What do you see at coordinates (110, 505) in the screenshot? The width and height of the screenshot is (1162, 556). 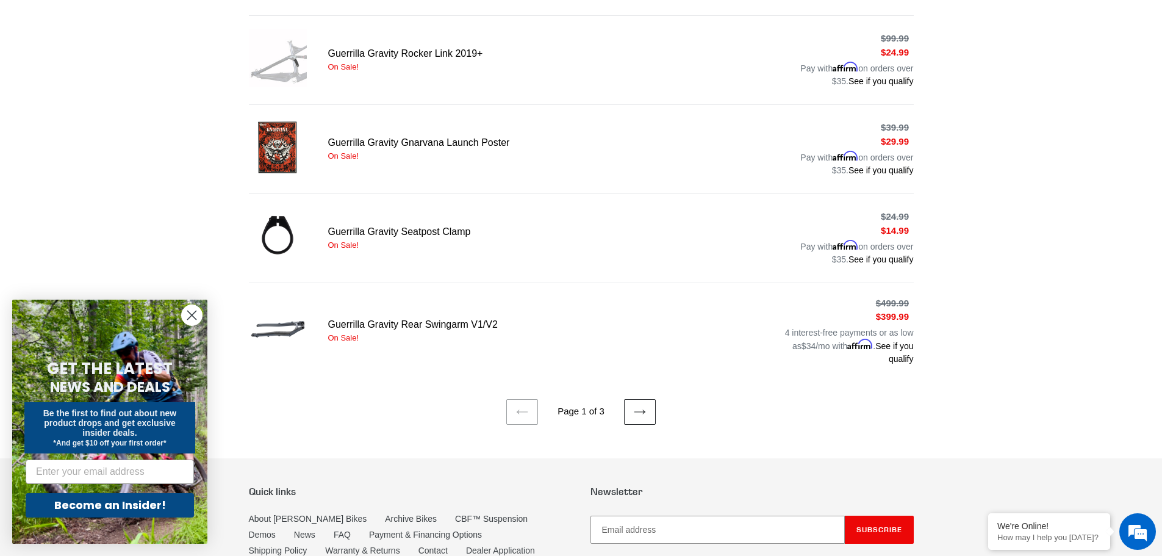 I see `button: Become an Insider!` at bounding box center [110, 505].